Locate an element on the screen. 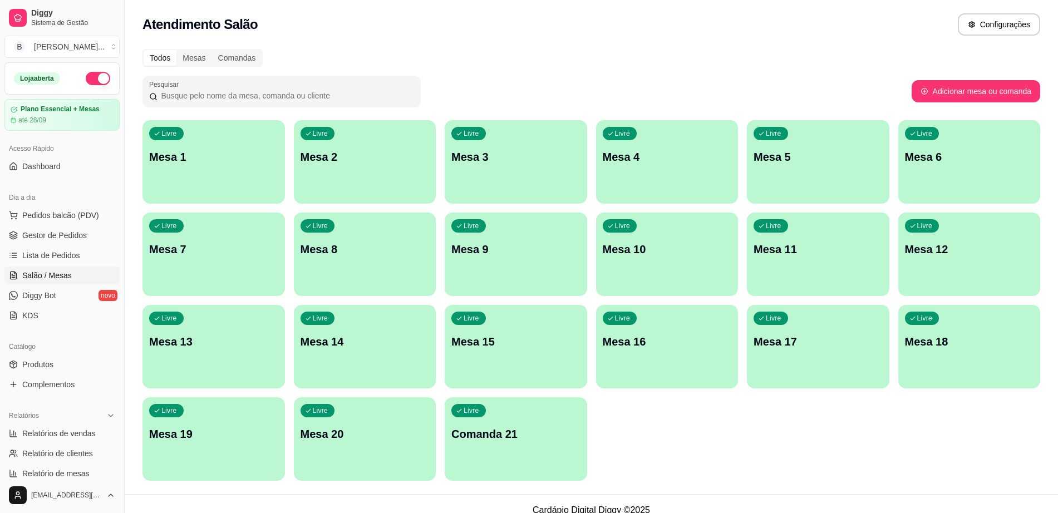 The height and width of the screenshot is (513, 1058). button: LivreMesa 11 is located at coordinates (818, 254).